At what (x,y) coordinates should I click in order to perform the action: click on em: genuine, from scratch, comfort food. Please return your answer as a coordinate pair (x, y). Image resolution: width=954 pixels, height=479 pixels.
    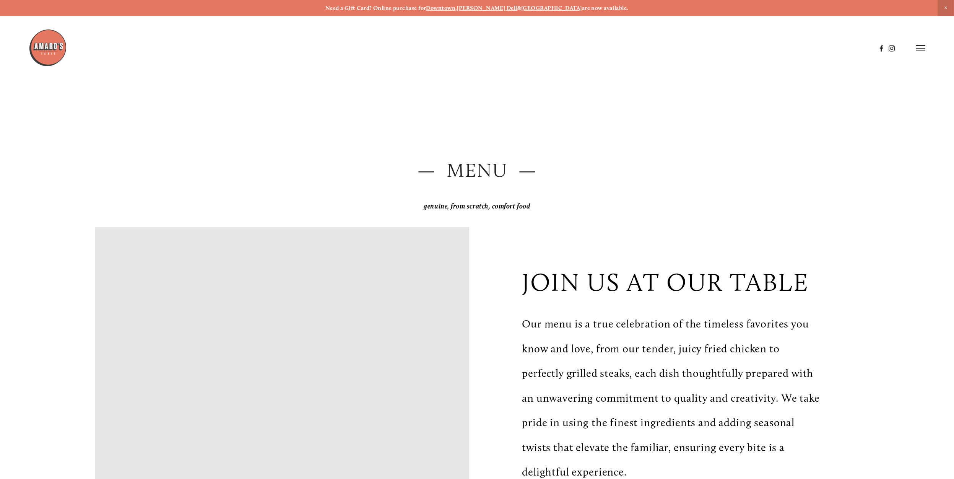
    Looking at the image, I should click on (477, 206).